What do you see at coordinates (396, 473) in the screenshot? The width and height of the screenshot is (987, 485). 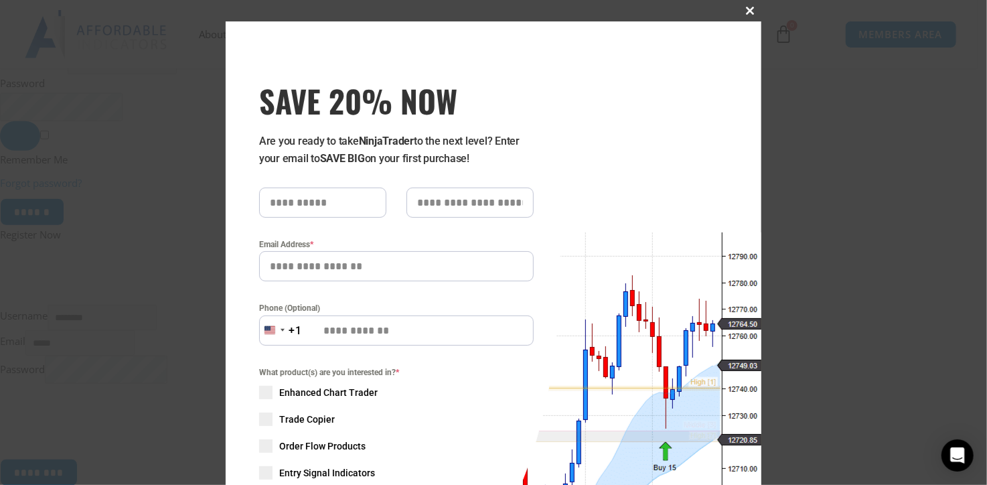 I see `label: Entry Signal Indicators` at bounding box center [396, 473].